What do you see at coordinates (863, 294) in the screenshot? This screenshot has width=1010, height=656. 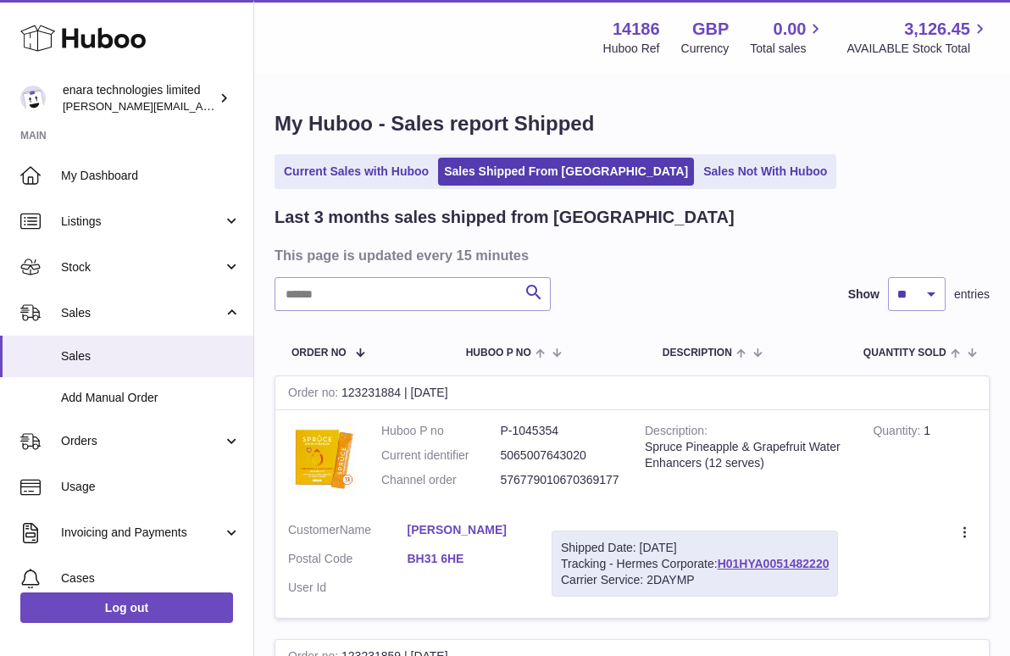 I see `label: Show` at bounding box center [863, 294].